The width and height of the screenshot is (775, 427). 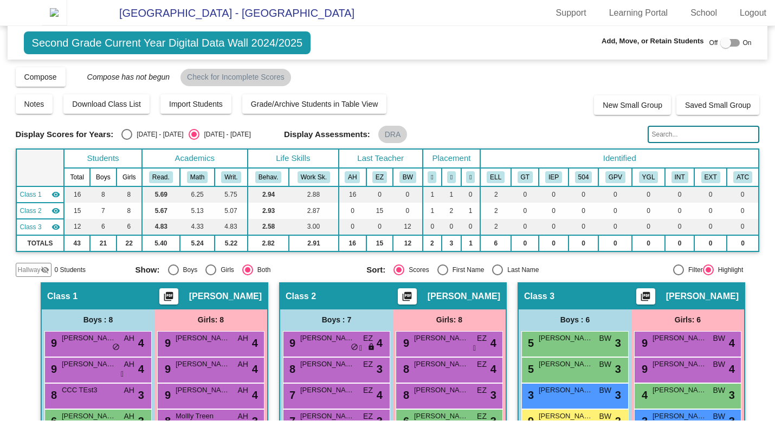 What do you see at coordinates (407, 299) in the screenshot?
I see `mat-icon: picture_as_pdf` at bounding box center [407, 299].